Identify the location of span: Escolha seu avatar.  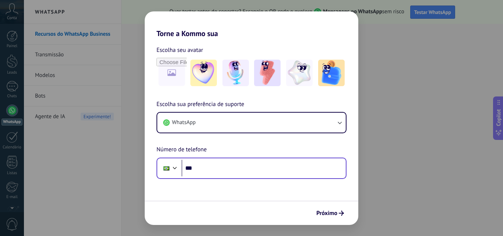
(180, 50).